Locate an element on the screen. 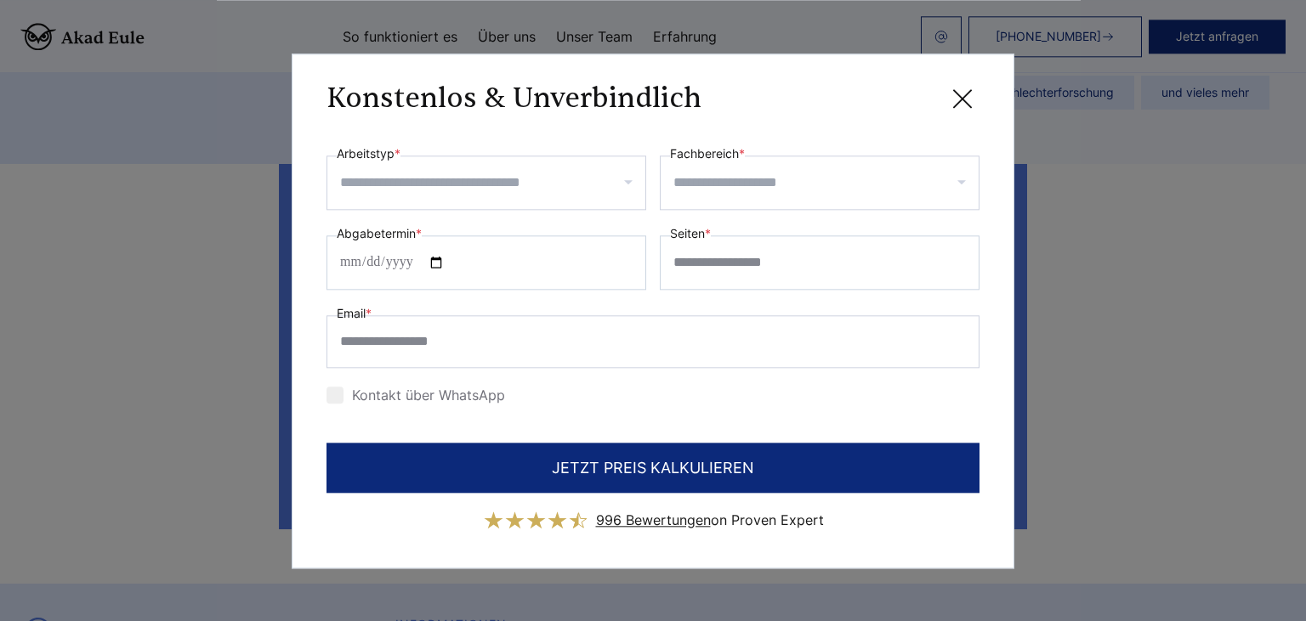  label: Kontakt über WhatsApp is located at coordinates (416, 395).